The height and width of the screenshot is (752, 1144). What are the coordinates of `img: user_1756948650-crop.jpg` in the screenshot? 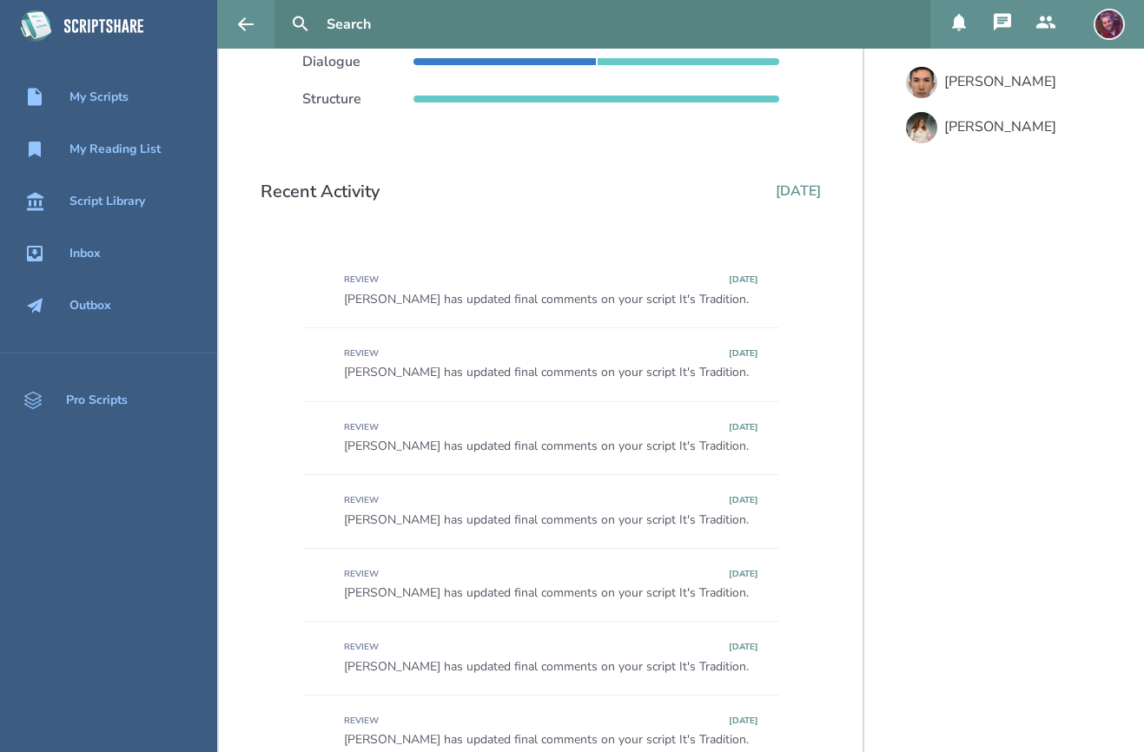 It's located at (922, 83).